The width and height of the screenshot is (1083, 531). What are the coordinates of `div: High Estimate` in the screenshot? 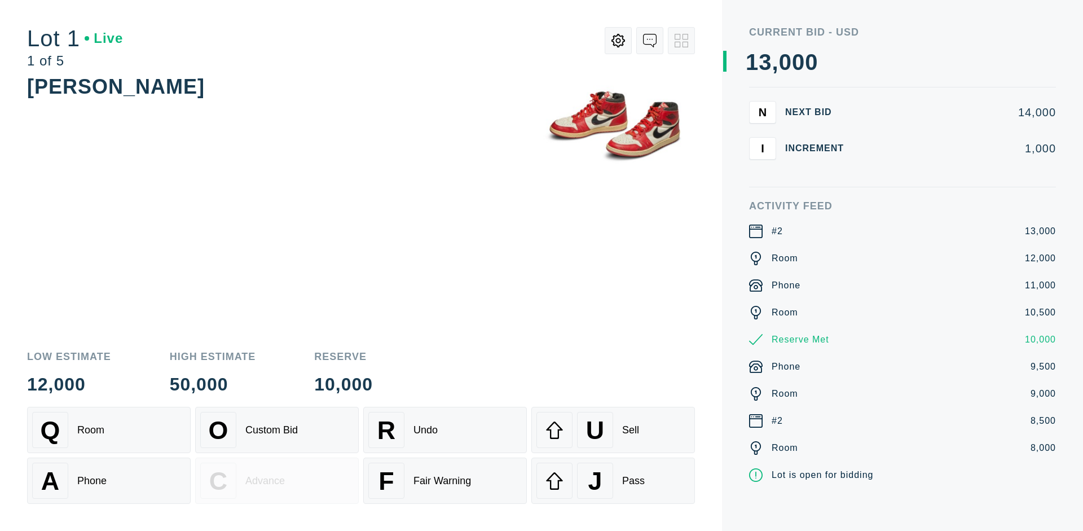 It's located at (213, 356).